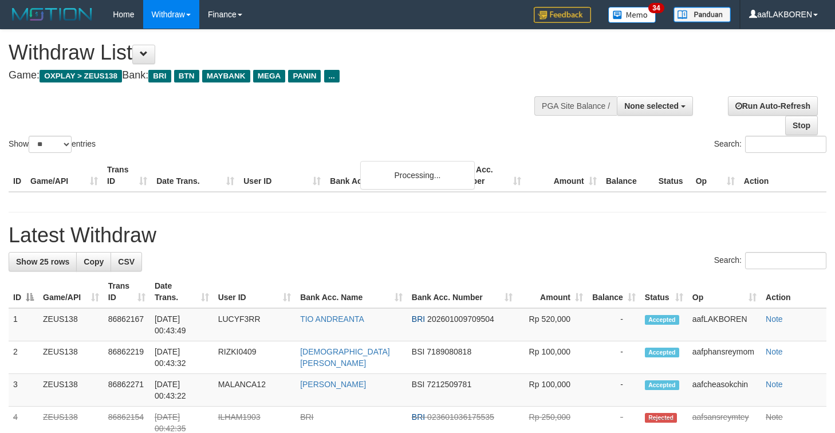  What do you see at coordinates (552, 291) in the screenshot?
I see `th: Amount: activate to sort column ascending` at bounding box center [552, 291].